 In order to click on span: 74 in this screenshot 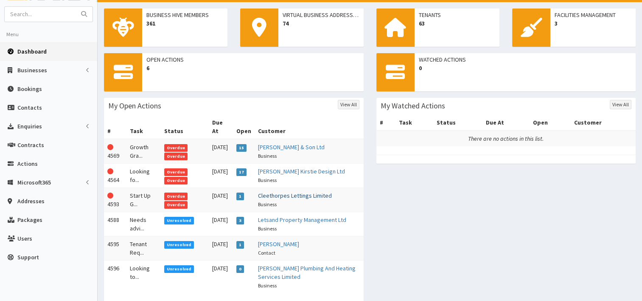, I will do `click(321, 23)`.